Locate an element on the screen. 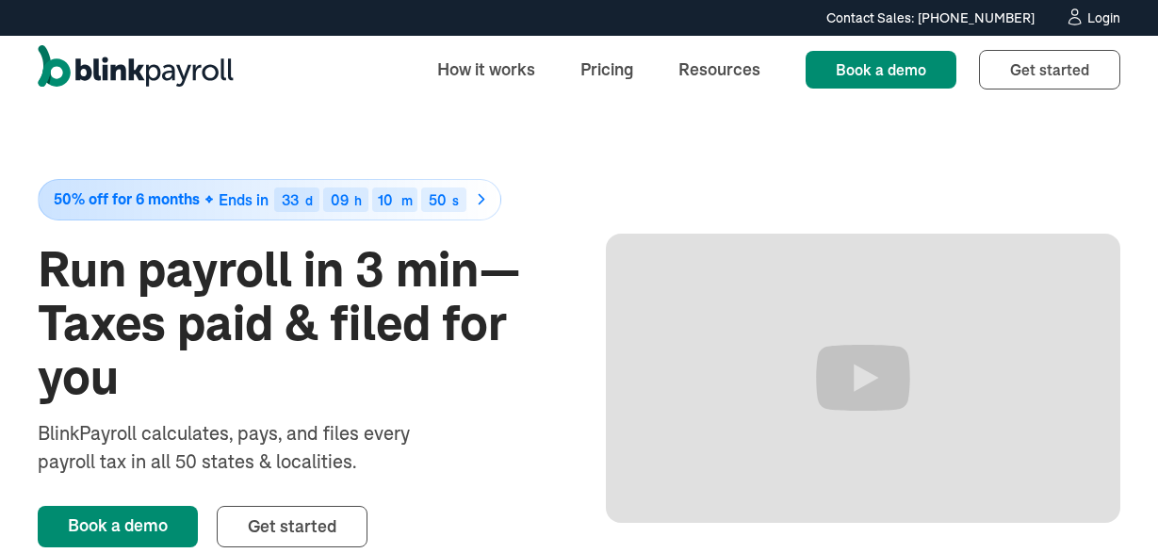  div: d is located at coordinates (309, 201).